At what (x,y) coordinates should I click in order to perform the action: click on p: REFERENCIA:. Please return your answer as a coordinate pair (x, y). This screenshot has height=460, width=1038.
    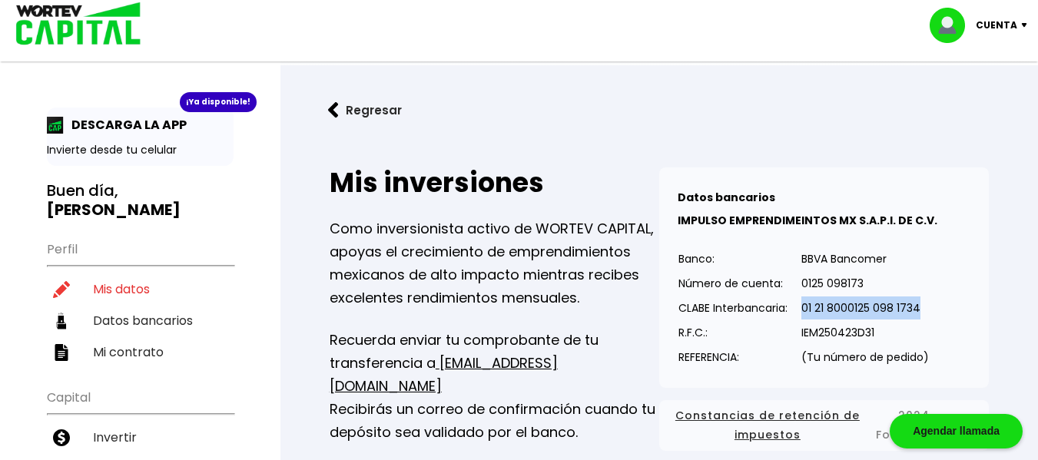
    Looking at the image, I should click on (733, 357).